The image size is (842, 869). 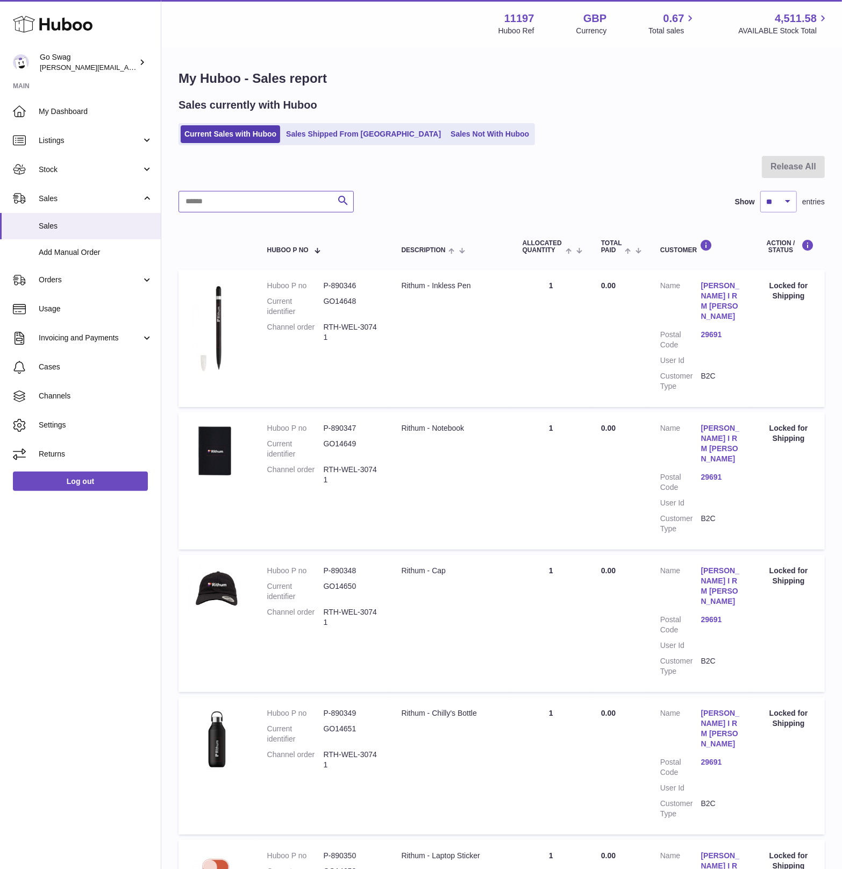 I want to click on label: Show, so click(x=745, y=202).